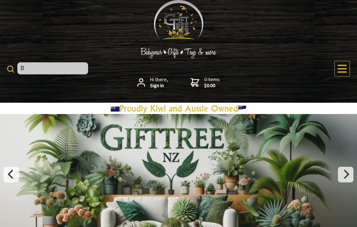  Describe the element at coordinates (179, 108) in the screenshot. I see `a: Proudly Kiwi and Aussie Owned` at that location.